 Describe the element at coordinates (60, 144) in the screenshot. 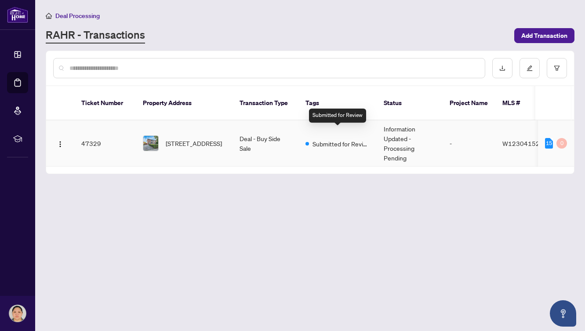

I see `img: Logo` at that location.